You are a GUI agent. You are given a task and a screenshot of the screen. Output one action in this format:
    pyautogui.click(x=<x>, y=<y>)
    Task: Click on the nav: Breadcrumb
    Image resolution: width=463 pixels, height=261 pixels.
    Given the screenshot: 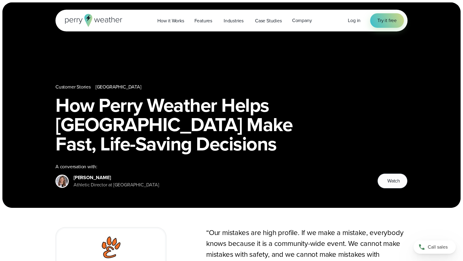 What is the action you would take?
    pyautogui.click(x=232, y=87)
    